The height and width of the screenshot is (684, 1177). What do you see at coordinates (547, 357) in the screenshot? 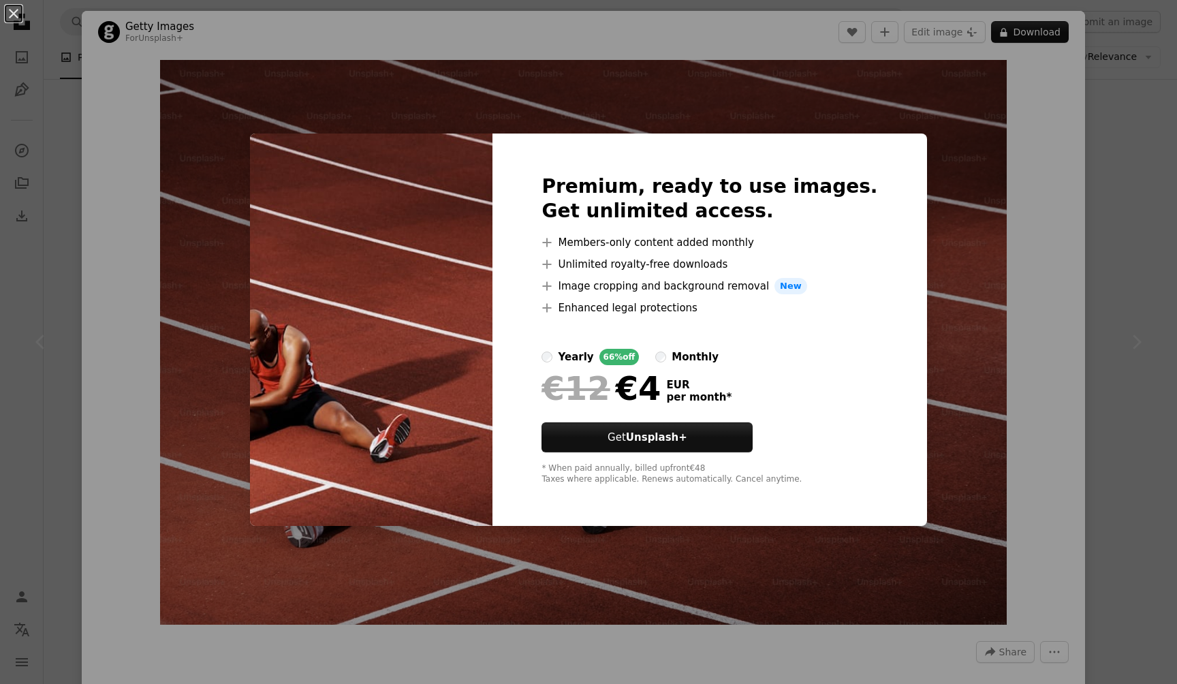
I see `input: yearly66%off` at bounding box center [547, 357].